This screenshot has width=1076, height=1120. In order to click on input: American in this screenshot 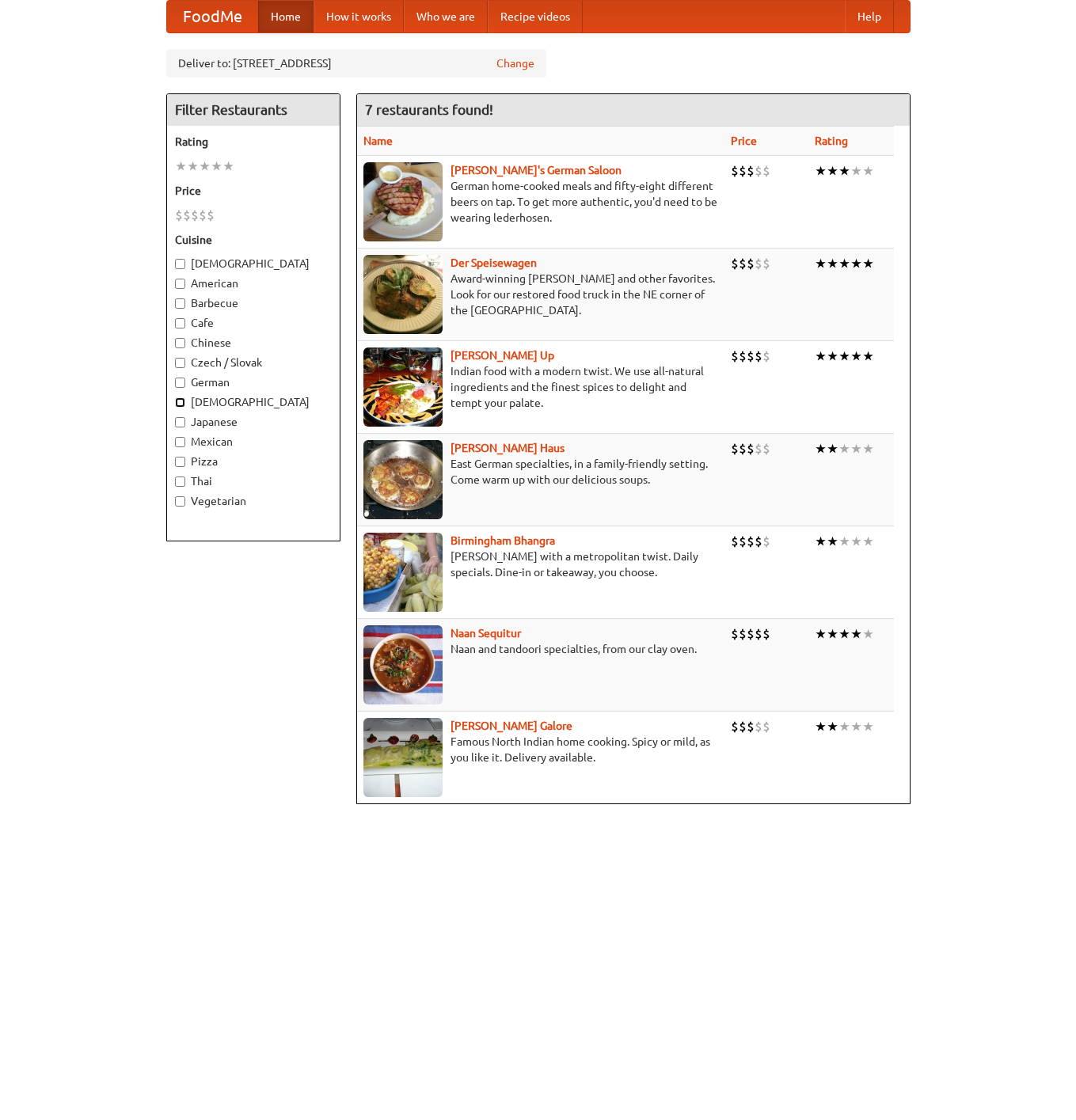, I will do `click(180, 284)`.